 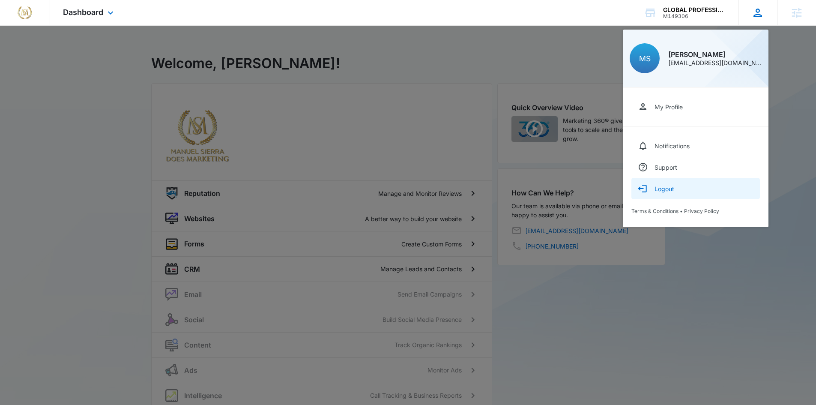 What do you see at coordinates (25, 13) in the screenshot?
I see `img: Manuel Sierra Does Marketing` at bounding box center [25, 13].